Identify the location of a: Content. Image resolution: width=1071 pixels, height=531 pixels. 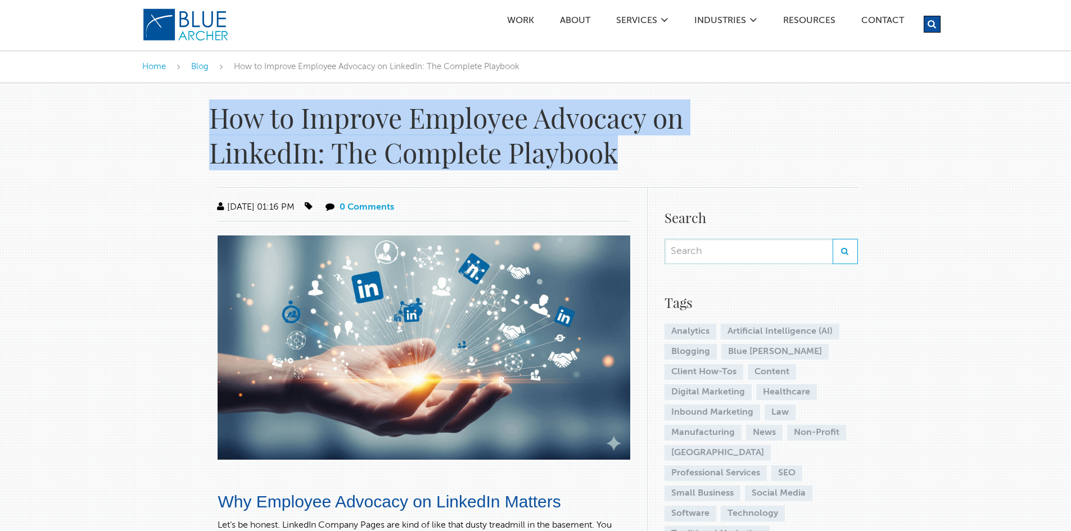
(772, 372).